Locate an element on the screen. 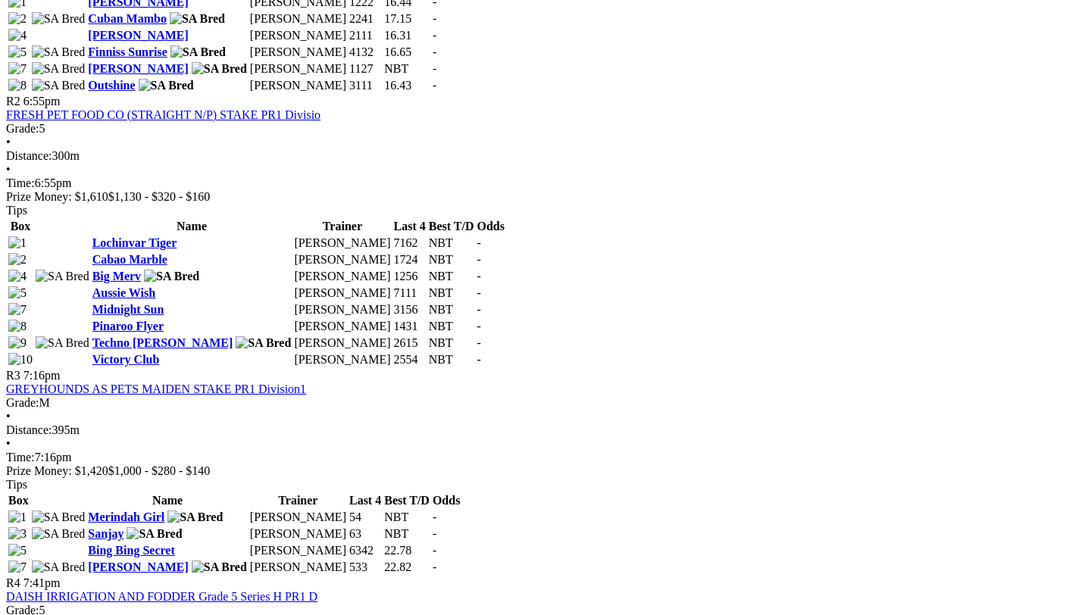 The image size is (1091, 615). img: 10 is located at coordinates (20, 360).